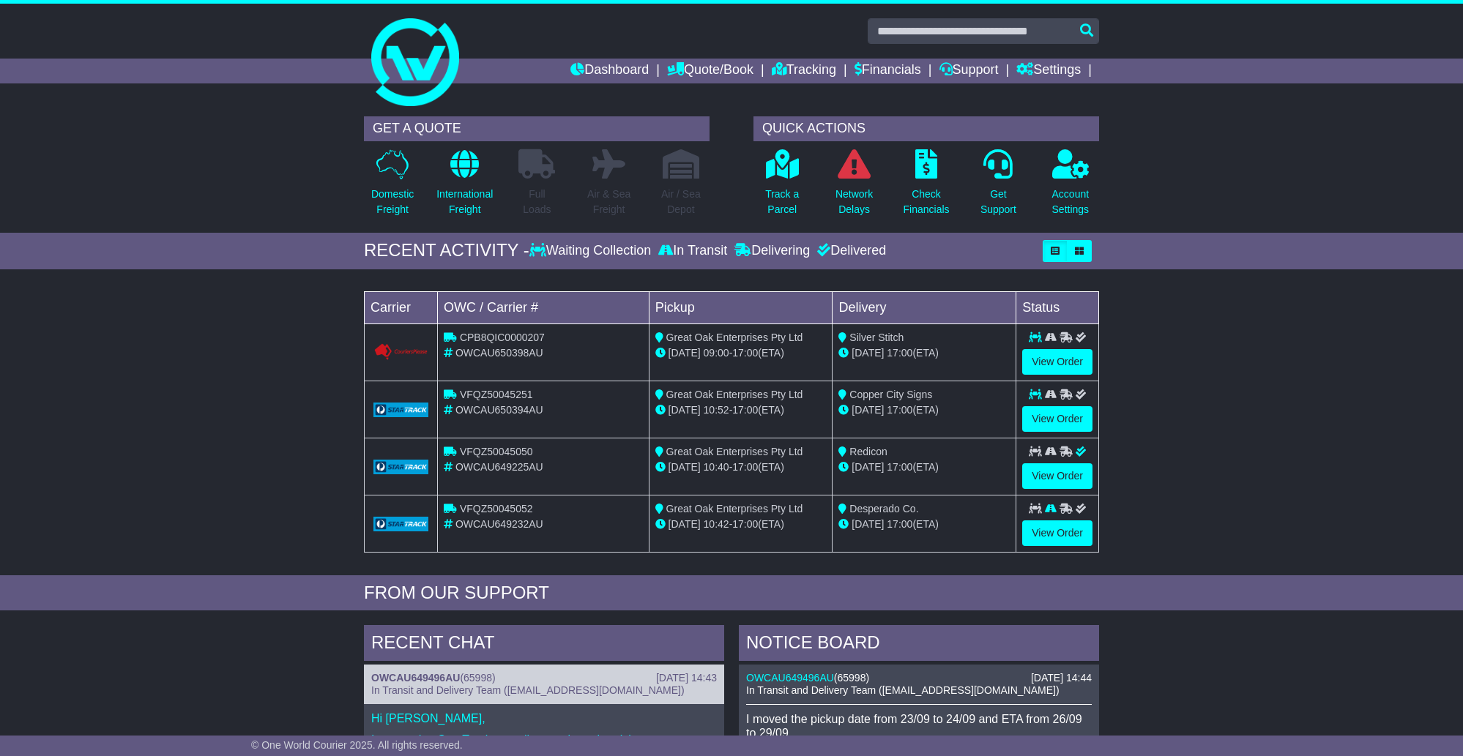 The height and width of the screenshot is (756, 1463). What do you see at coordinates (499, 524) in the screenshot?
I see `span: OWCAU649232AU` at bounding box center [499, 524].